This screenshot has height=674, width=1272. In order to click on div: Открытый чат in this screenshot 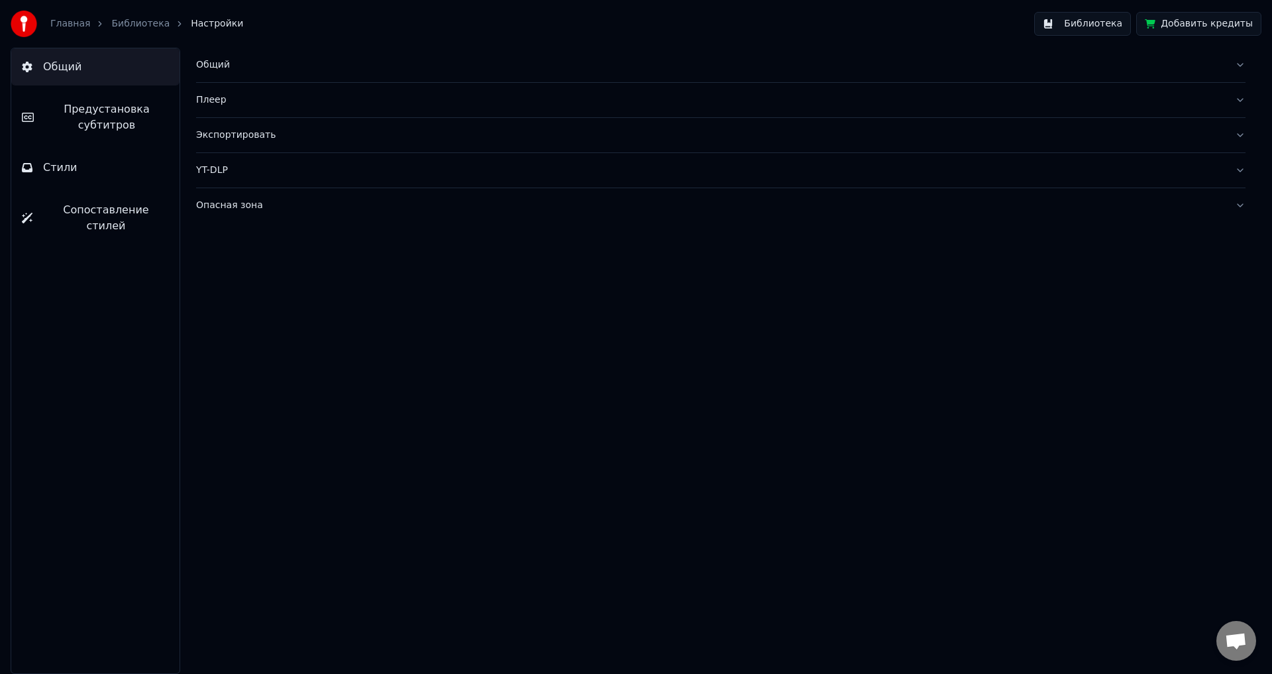, I will do `click(1236, 640)`.